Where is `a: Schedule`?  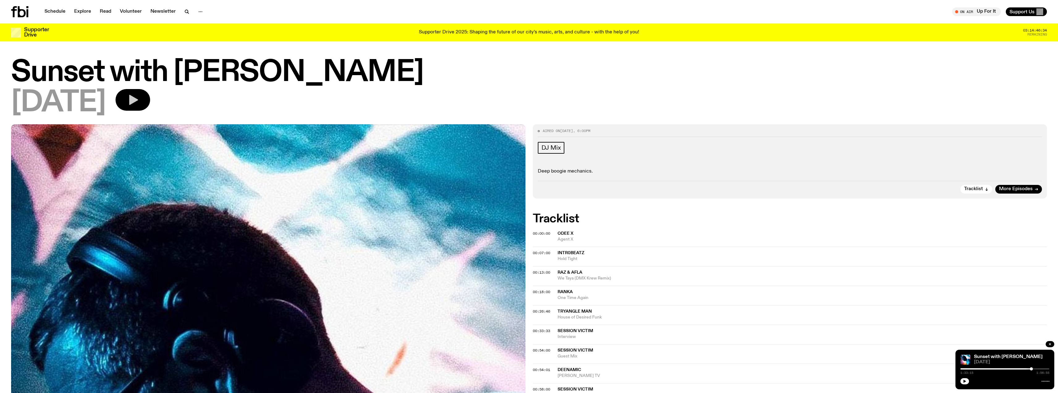 a: Schedule is located at coordinates (55, 12).